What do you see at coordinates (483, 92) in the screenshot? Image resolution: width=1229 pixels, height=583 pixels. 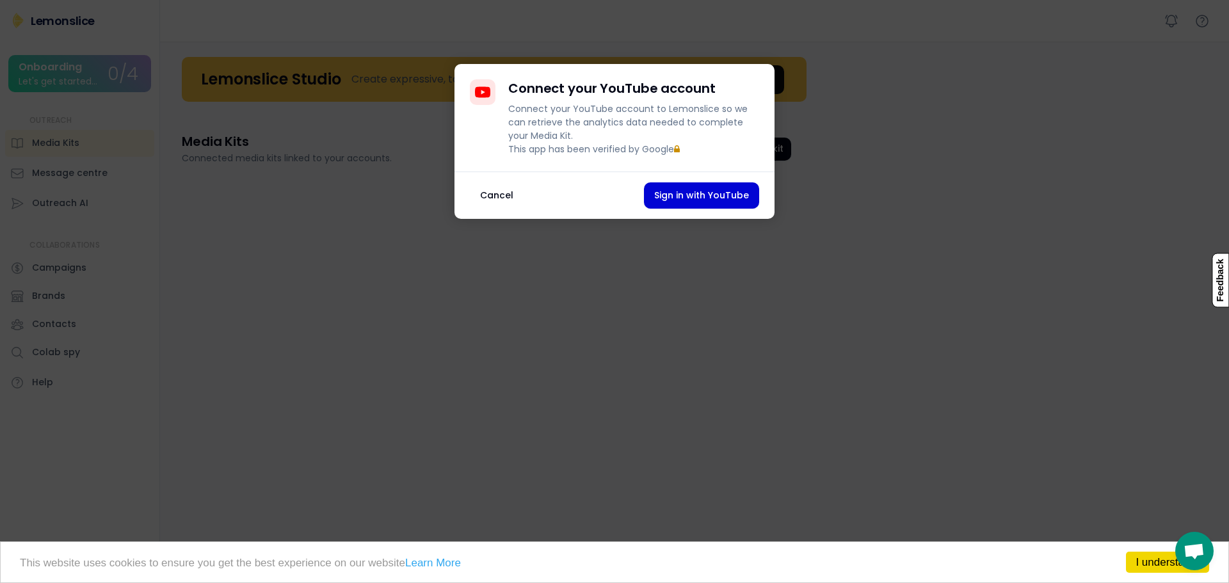 I see `img: YouTubeIcon.svg` at bounding box center [483, 92].